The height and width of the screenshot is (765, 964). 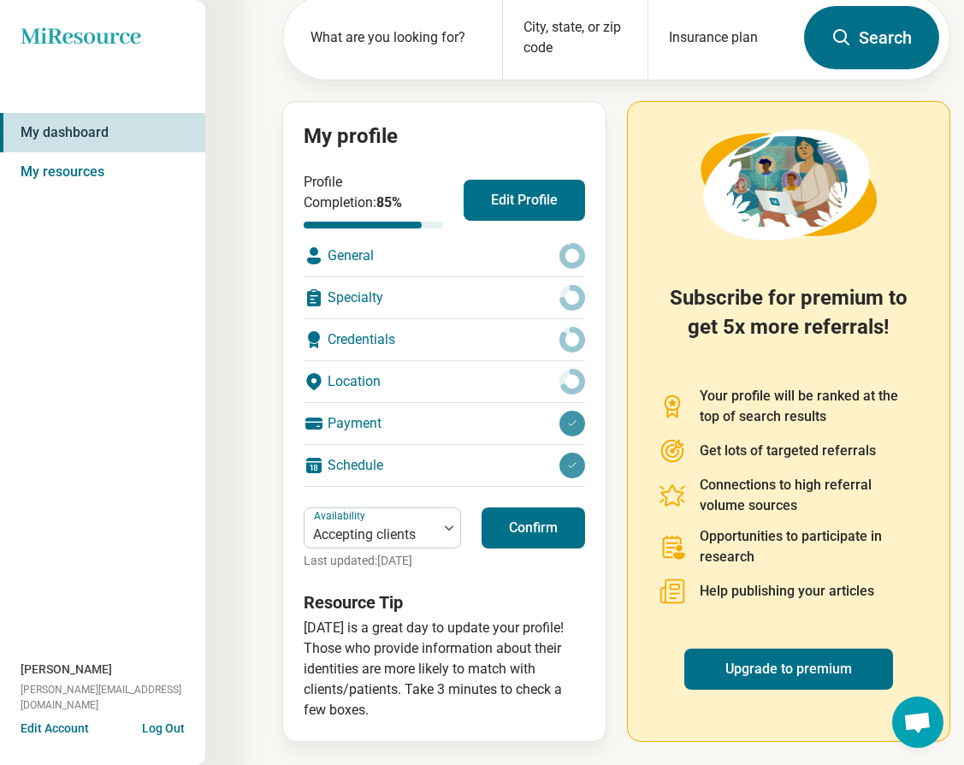 I want to click on div: General, so click(x=444, y=256).